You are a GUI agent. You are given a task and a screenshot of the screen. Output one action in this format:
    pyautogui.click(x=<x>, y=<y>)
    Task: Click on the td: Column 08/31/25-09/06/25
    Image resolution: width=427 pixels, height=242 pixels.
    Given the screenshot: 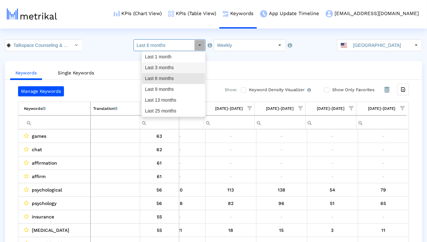 What is the action you would take?
    pyautogui.click(x=279, y=108)
    